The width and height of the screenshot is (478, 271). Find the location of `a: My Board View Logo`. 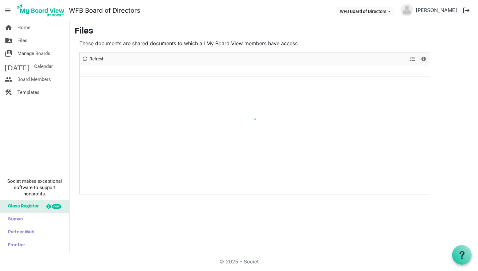

a: My Board View Logo is located at coordinates (42, 10).